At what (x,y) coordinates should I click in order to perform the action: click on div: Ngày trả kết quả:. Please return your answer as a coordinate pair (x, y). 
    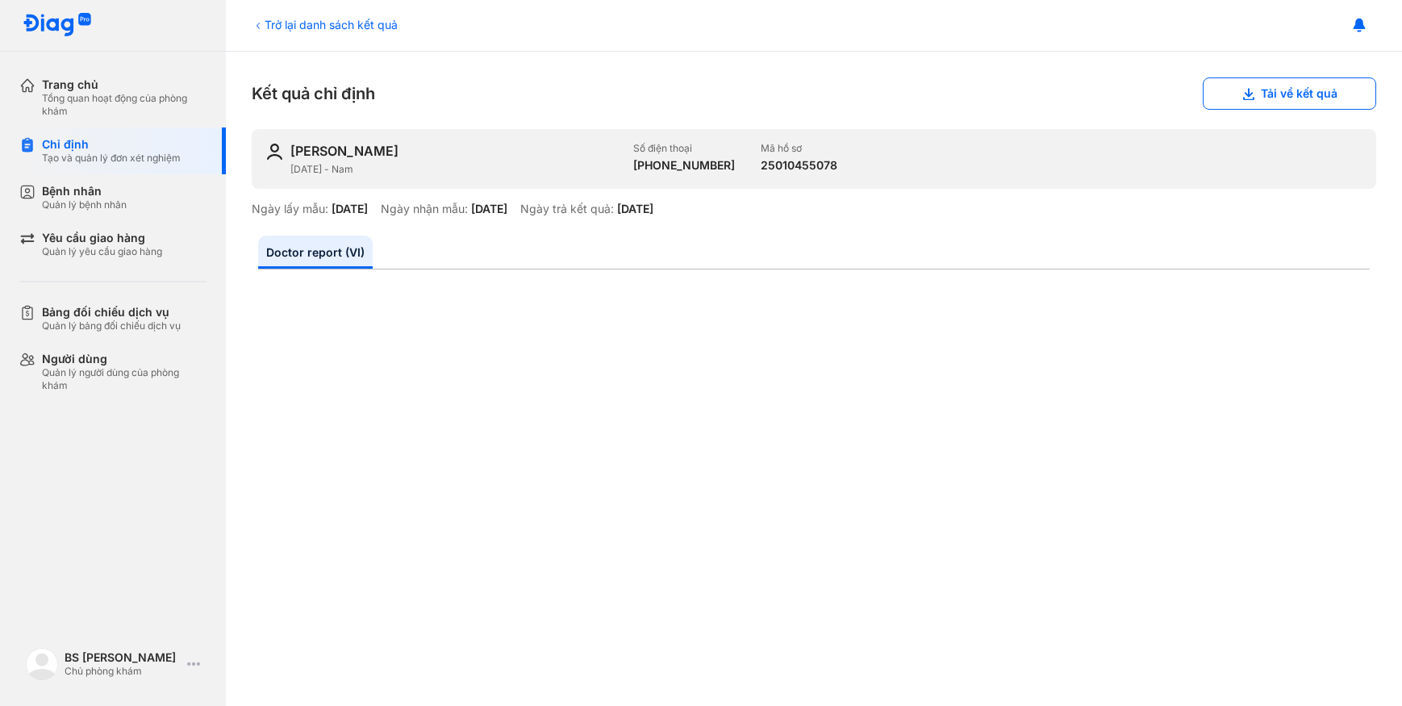
    Looking at the image, I should click on (567, 209).